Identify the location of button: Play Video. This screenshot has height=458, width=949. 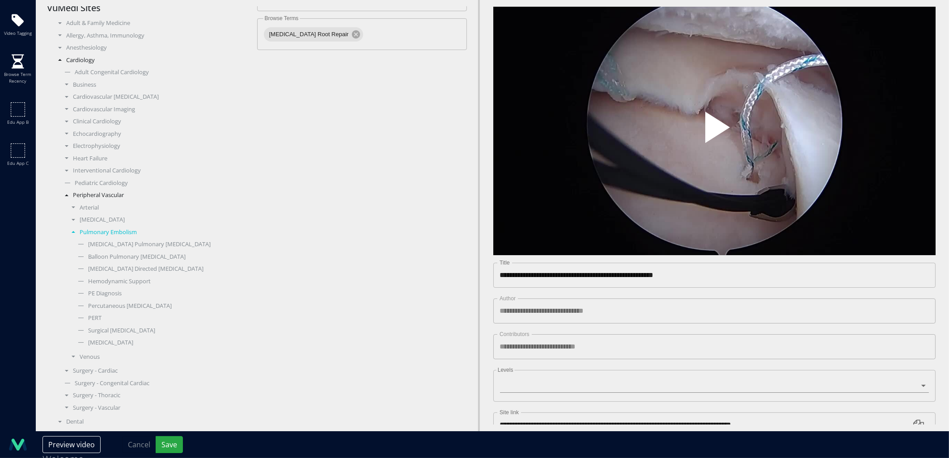
(714, 131).